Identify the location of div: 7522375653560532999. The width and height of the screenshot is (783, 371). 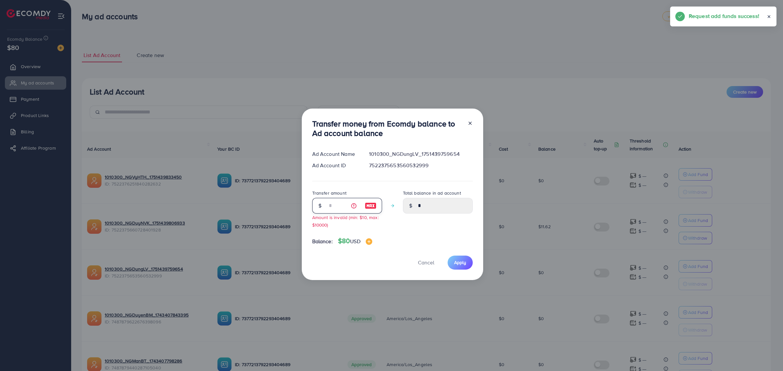
(421, 165).